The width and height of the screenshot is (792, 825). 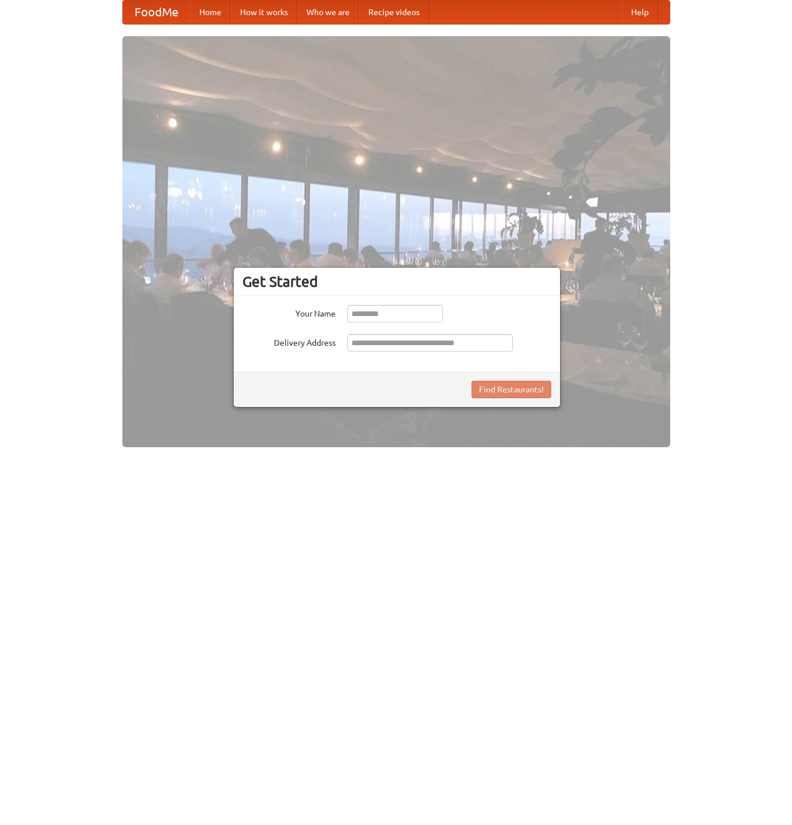 What do you see at coordinates (156, 12) in the screenshot?
I see `a: FoodMe` at bounding box center [156, 12].